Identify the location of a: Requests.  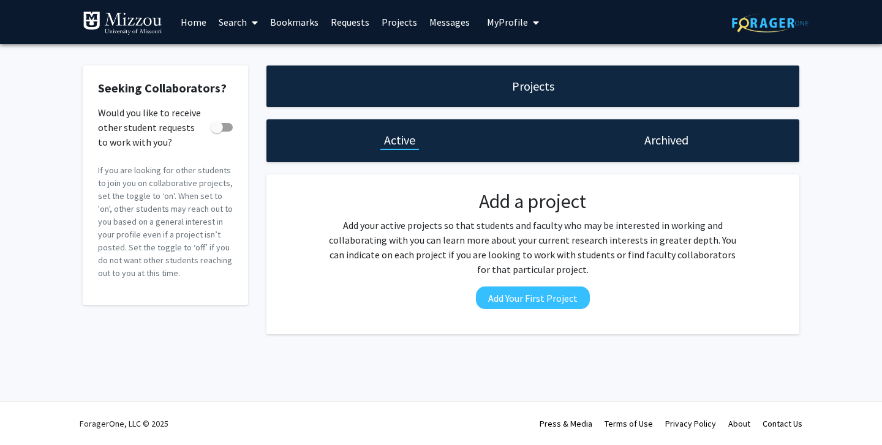
(350, 22).